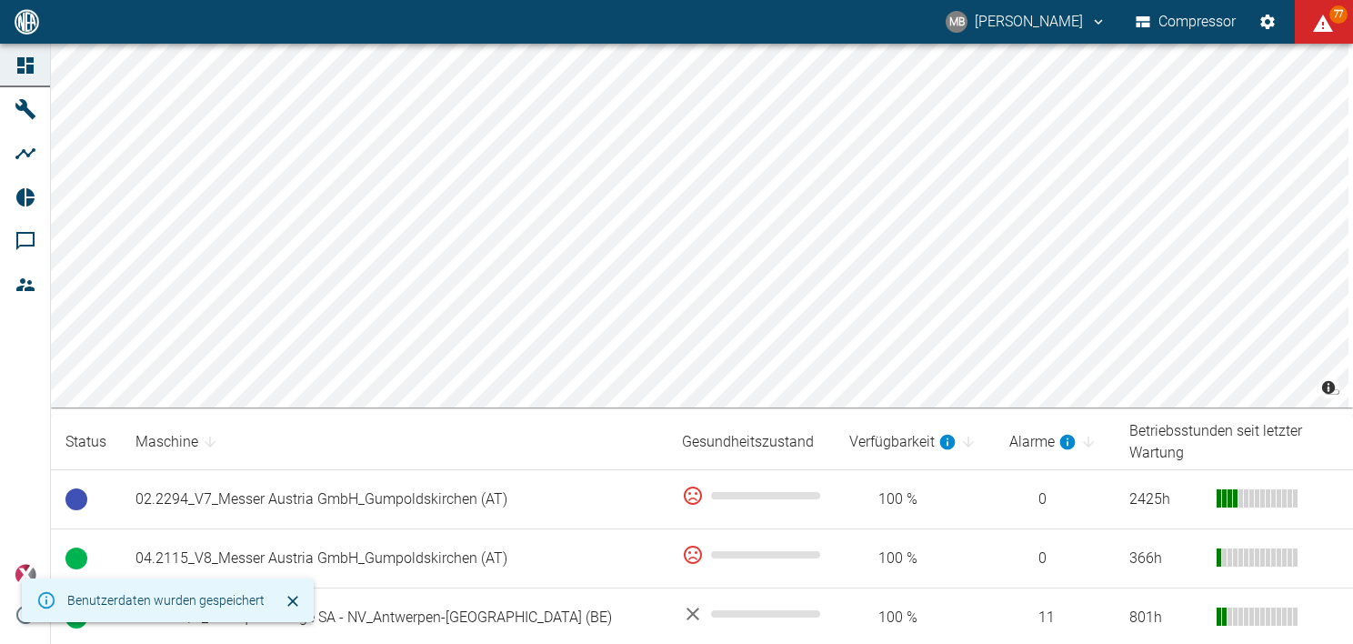 This screenshot has width=1353, height=644. What do you see at coordinates (1054, 617) in the screenshot?
I see `span: 11` at bounding box center [1054, 617].